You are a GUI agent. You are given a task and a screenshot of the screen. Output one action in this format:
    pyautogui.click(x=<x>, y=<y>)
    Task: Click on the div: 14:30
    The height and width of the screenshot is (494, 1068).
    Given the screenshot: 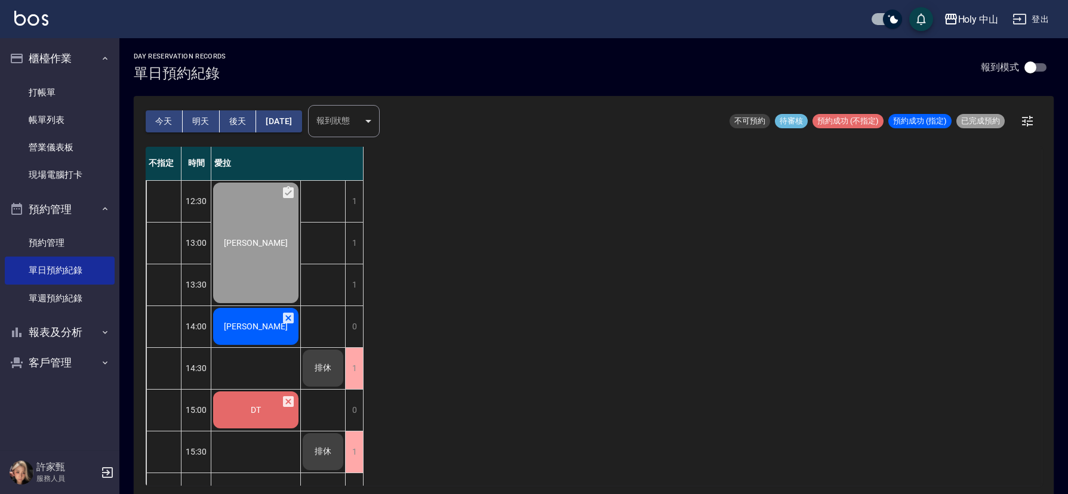 What is the action you would take?
    pyautogui.click(x=196, y=368)
    